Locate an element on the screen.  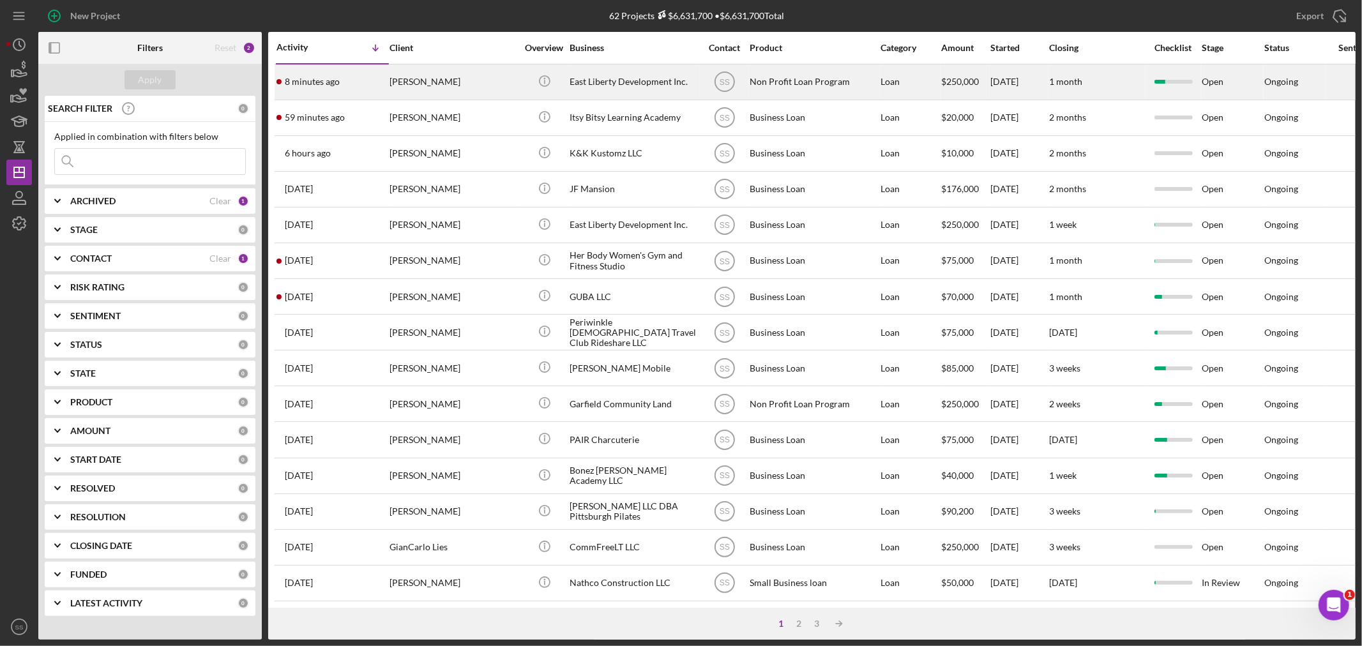
time: 2025-09-25 02:09 is located at coordinates (299, 333).